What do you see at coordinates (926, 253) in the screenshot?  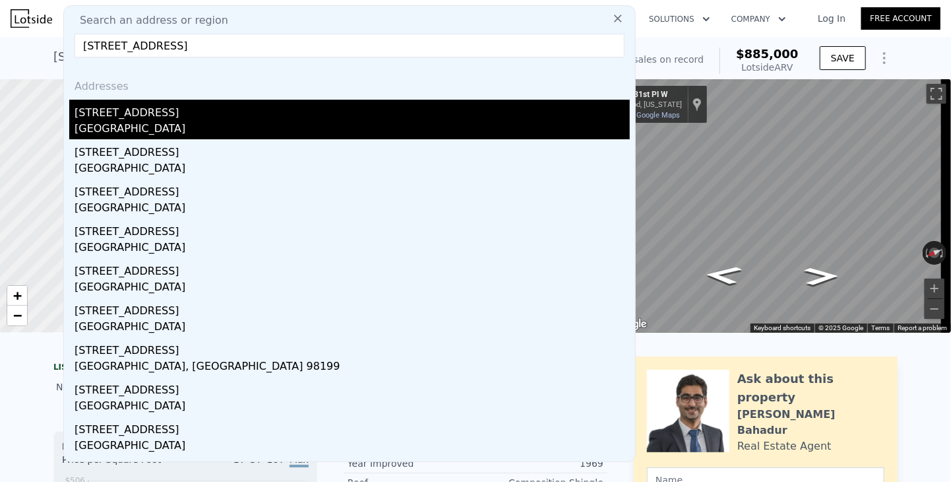 I see `button: Rotate counterclockwise` at bounding box center [926, 253].